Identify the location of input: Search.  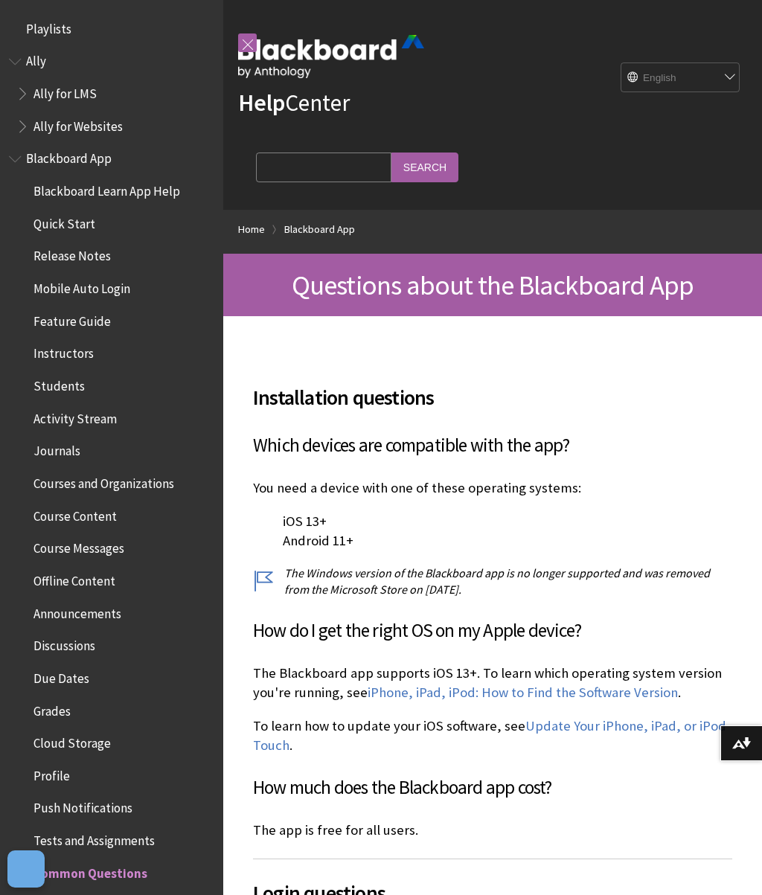
(425, 167).